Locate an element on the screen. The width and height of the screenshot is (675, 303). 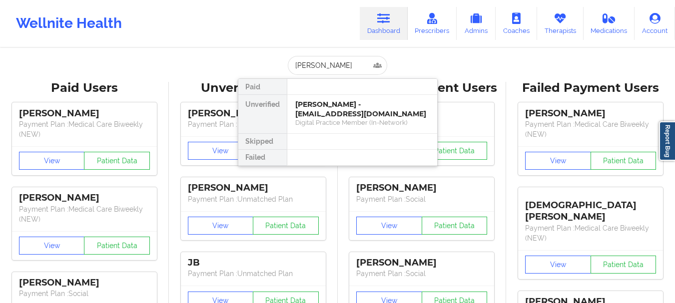
a: Account is located at coordinates (654, 23).